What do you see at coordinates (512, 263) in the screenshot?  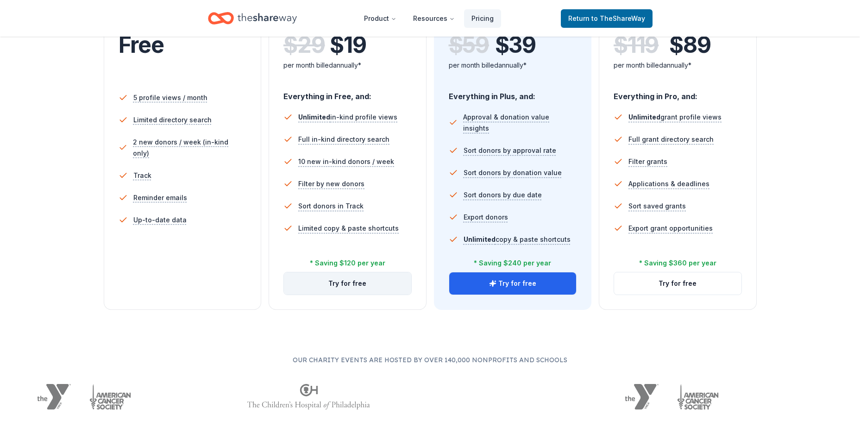 I see `div: * Saving $240 per year` at bounding box center [512, 263].